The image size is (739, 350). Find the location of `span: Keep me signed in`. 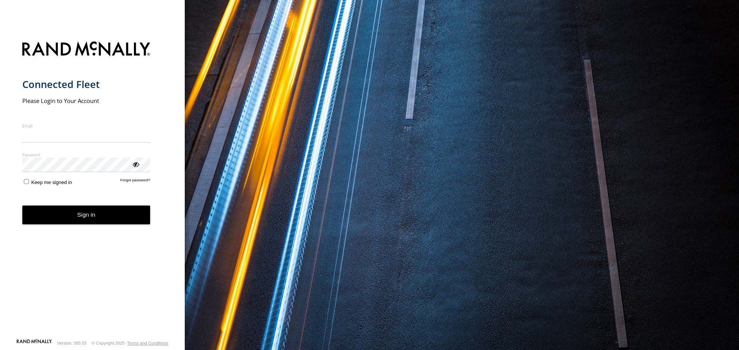

span: Keep me signed in is located at coordinates (52, 182).